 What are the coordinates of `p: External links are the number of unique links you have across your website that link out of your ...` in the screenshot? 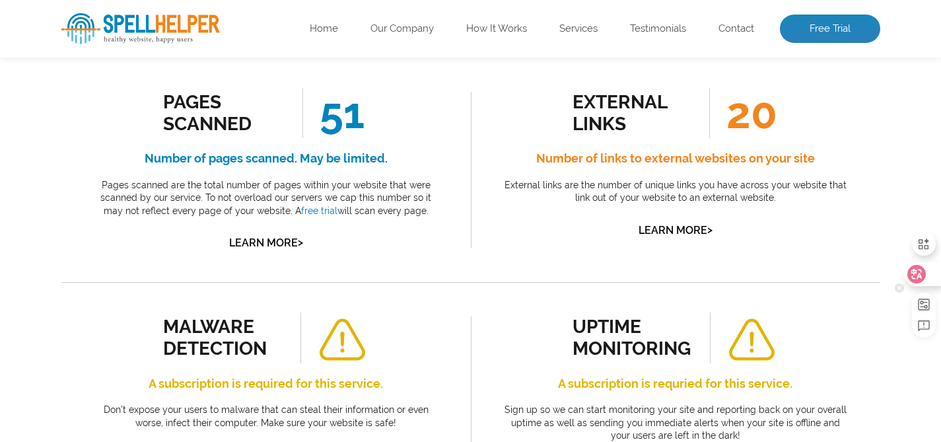 It's located at (675, 191).